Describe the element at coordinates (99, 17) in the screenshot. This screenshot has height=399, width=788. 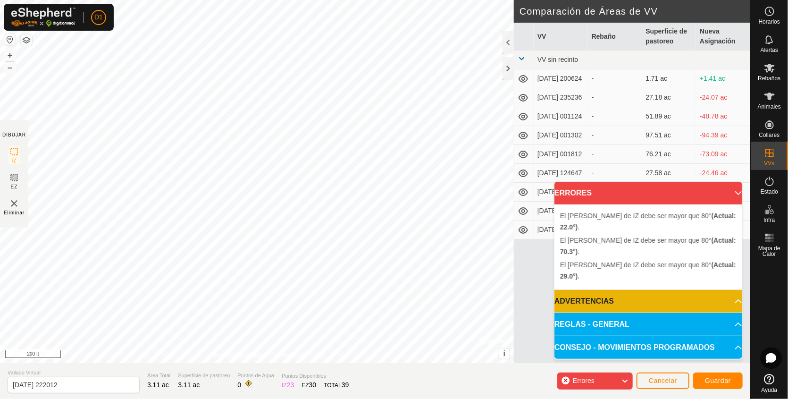
I see `span: D1` at that location.